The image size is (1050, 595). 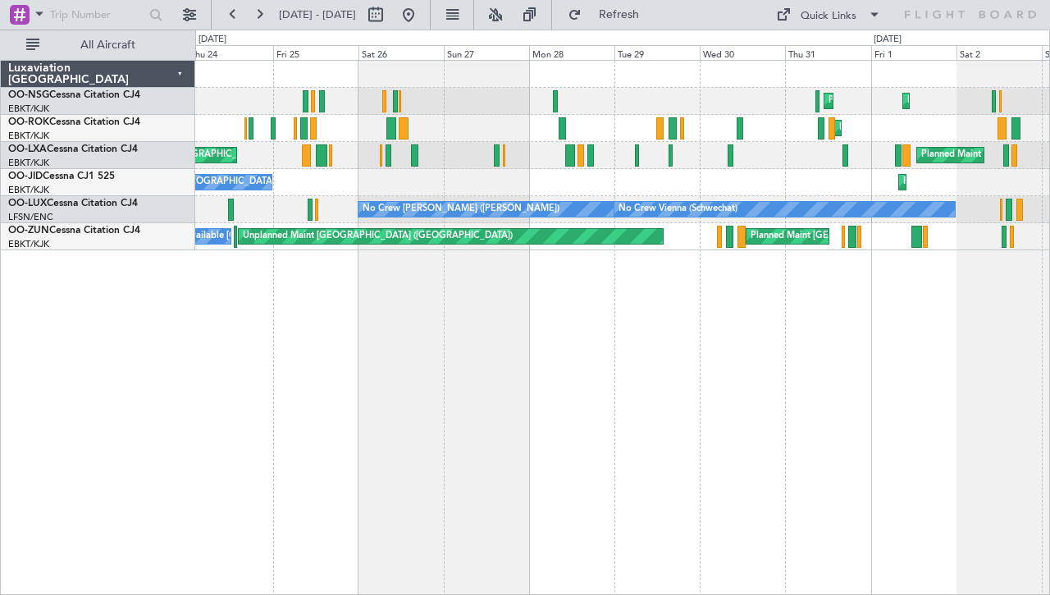 What do you see at coordinates (27, 149) in the screenshot?
I see `span: OO-LXA` at bounding box center [27, 149].